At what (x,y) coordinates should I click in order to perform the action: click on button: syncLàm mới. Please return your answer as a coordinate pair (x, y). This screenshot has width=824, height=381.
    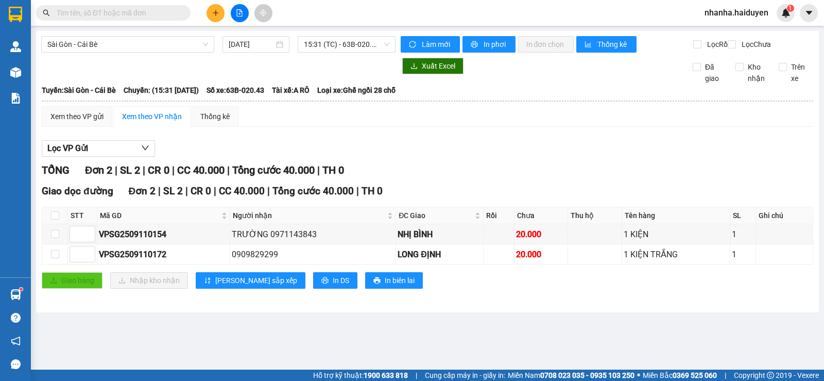
    Looking at the image, I should click on (430, 44).